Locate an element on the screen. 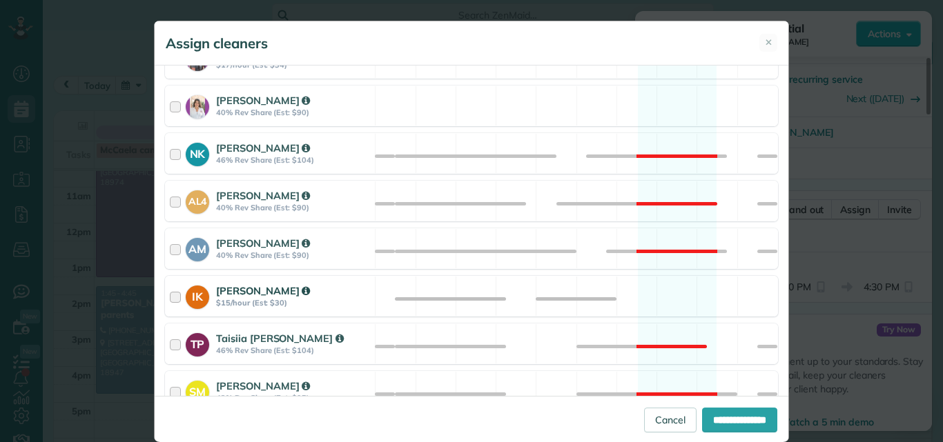 The height and width of the screenshot is (442, 943). strong: AL4 is located at coordinates (197, 199).